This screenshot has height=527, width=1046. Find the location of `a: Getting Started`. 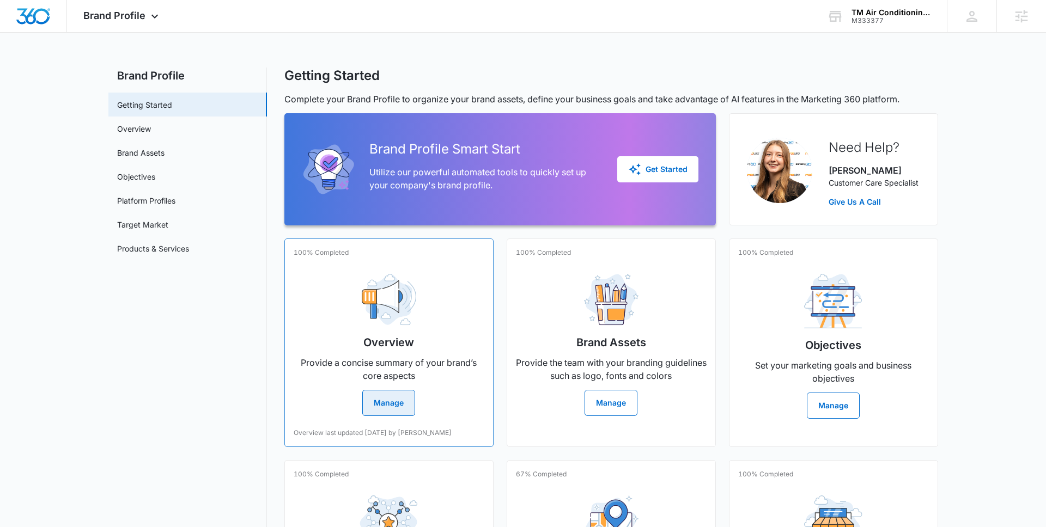

a: Getting Started is located at coordinates (144, 105).